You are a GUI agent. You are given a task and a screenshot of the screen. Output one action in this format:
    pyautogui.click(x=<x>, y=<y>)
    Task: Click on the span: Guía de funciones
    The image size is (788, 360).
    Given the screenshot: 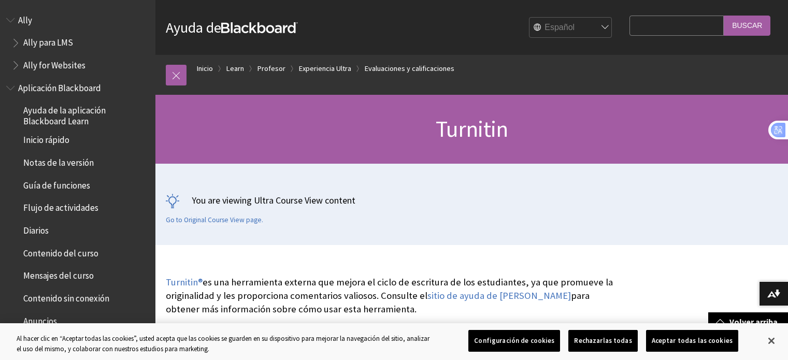 What is the action you would take?
    pyautogui.click(x=56, y=183)
    